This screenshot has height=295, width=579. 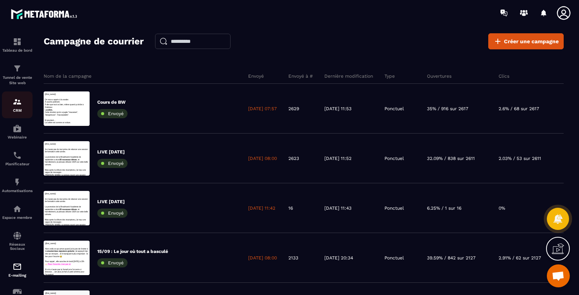 I want to click on p: Et pourtant…, so click(x=77, y=96).